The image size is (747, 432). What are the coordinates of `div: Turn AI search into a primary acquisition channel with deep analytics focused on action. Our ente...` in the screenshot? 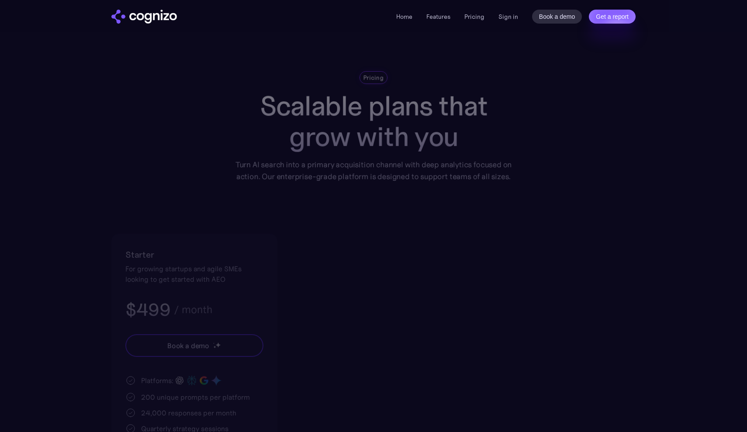 It's located at (373, 170).